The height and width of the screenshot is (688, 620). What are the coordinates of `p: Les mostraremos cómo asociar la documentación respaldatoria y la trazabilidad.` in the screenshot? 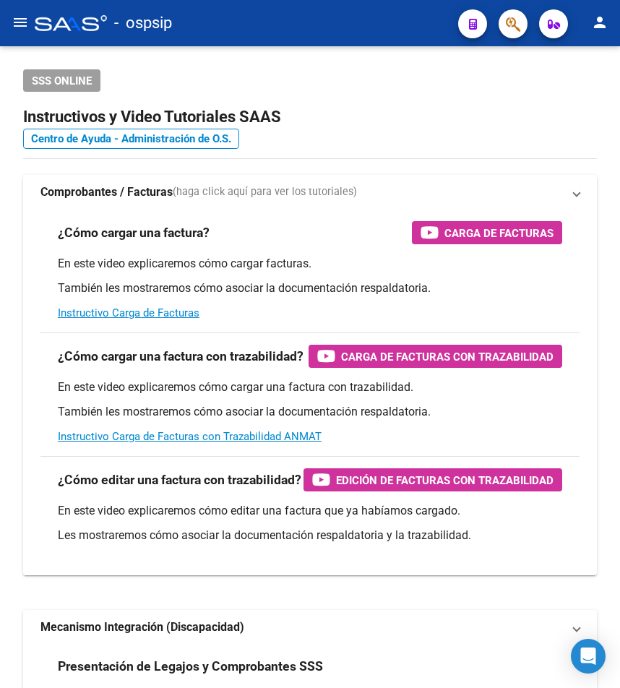 It's located at (310, 536).